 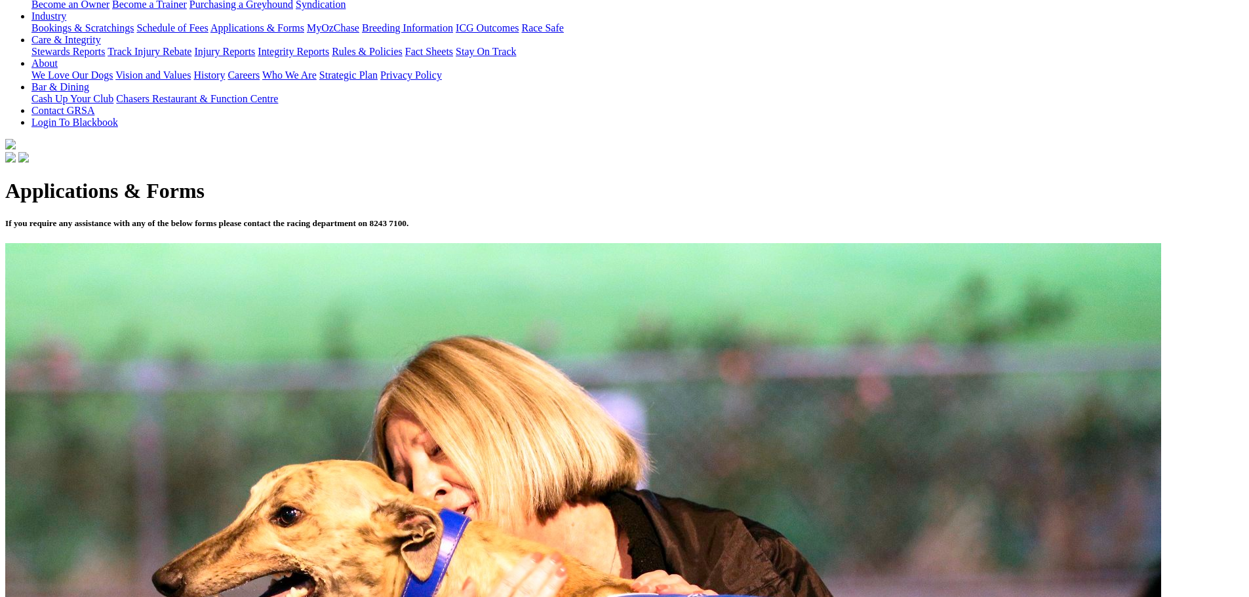 What do you see at coordinates (49, 16) in the screenshot?
I see `a: Industry` at bounding box center [49, 16].